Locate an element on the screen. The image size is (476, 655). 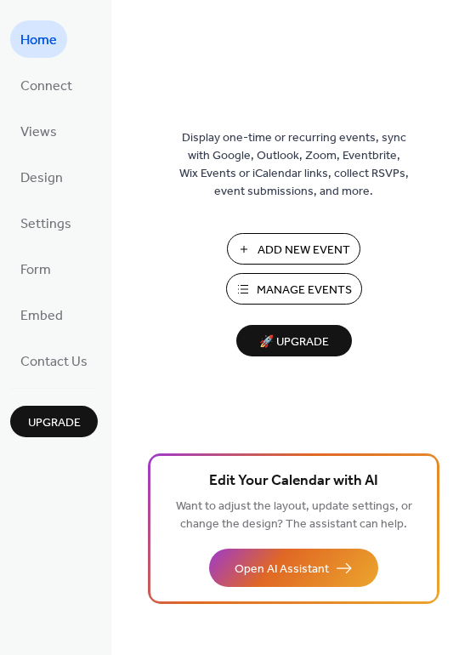
span: Open AI Assistant is located at coordinates (282, 569).